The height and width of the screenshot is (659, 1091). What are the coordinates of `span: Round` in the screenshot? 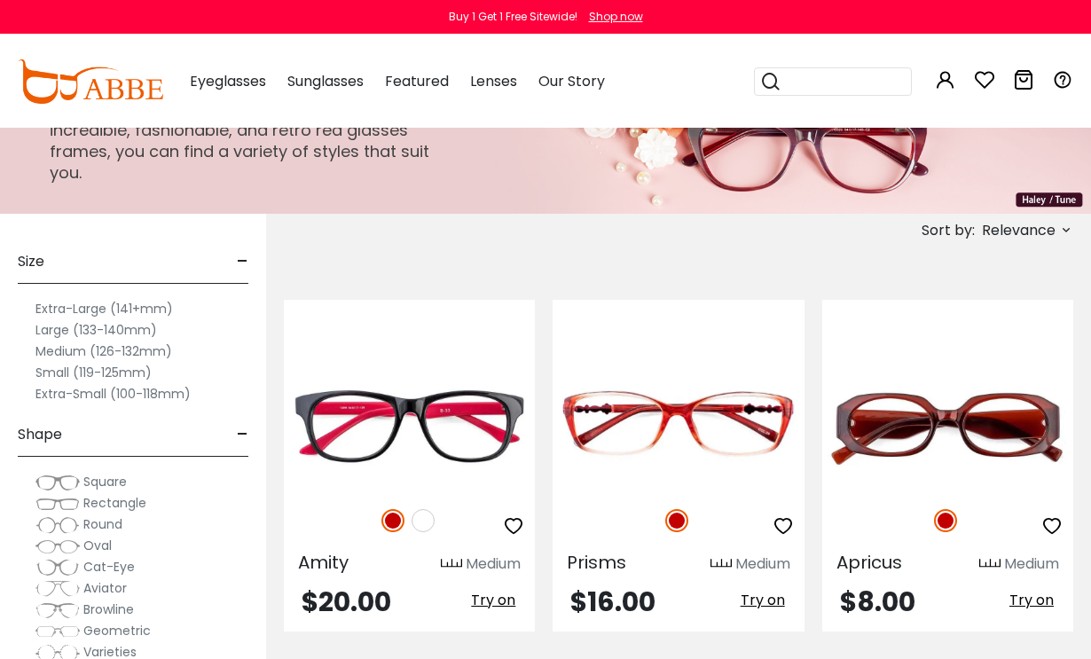 It's located at (103, 524).